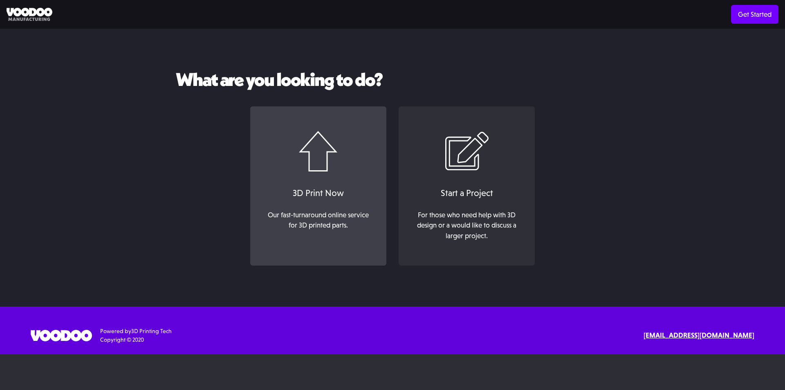 The height and width of the screenshot is (390, 785). I want to click on div: For those who need help with 3D design or a would like to discuss a larger project., so click(467, 225).